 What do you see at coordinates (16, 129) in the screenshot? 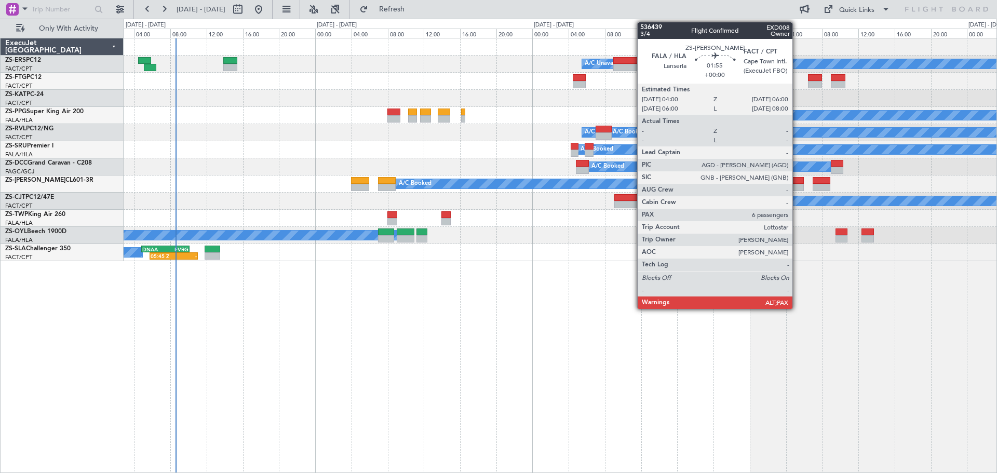
I see `span: ZS-RVL` at bounding box center [16, 129].